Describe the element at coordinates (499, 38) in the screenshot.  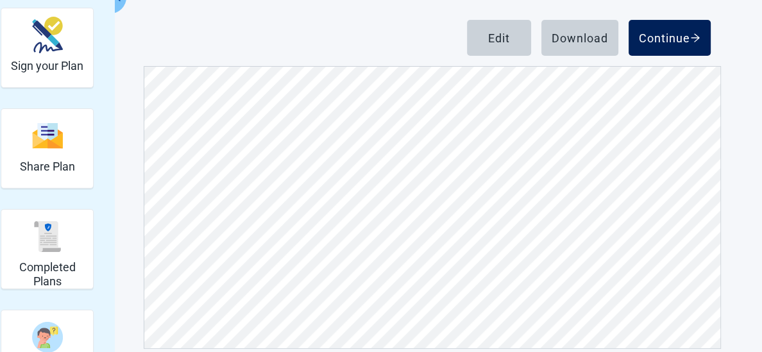
I see `div: Edit` at that location.